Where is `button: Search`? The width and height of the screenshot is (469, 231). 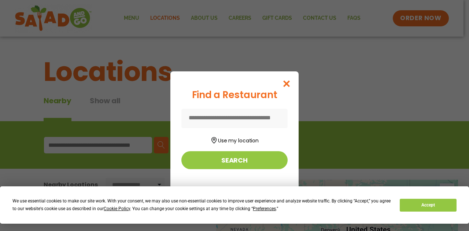
button: Search is located at coordinates (234, 160).